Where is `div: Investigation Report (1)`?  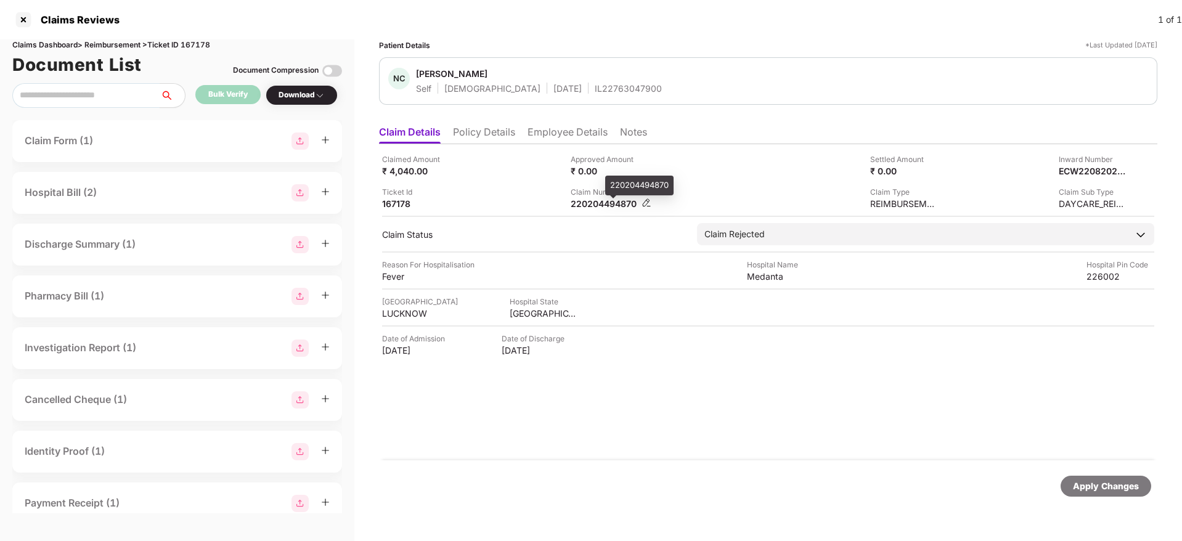
div: Investigation Report (1) is located at coordinates (80, 348).